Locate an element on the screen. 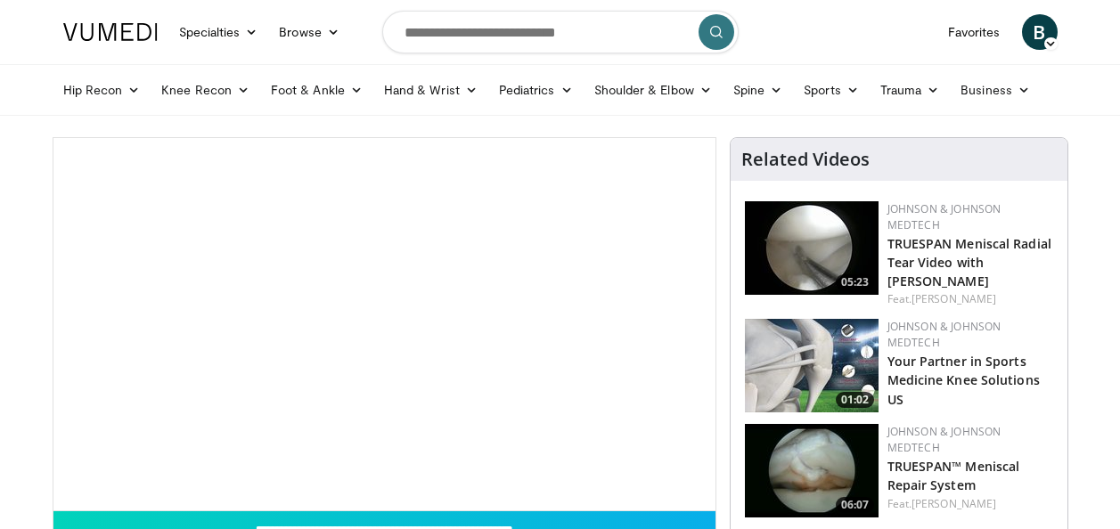  a: Business is located at coordinates (995, 90).